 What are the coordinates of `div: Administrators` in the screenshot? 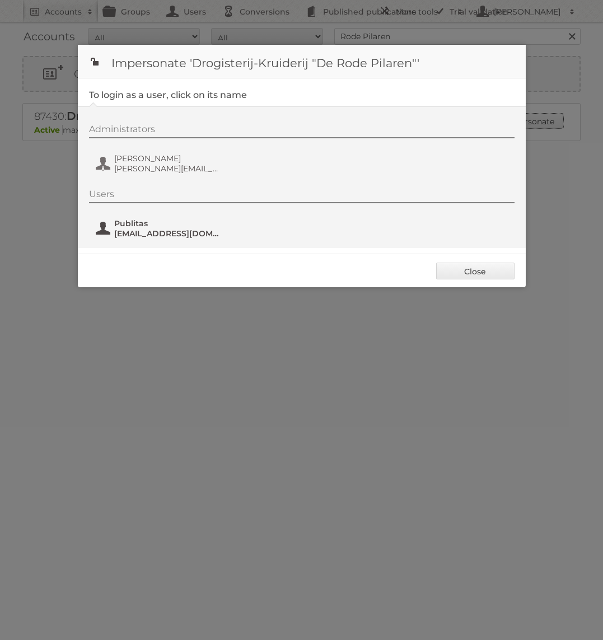 It's located at (302, 131).